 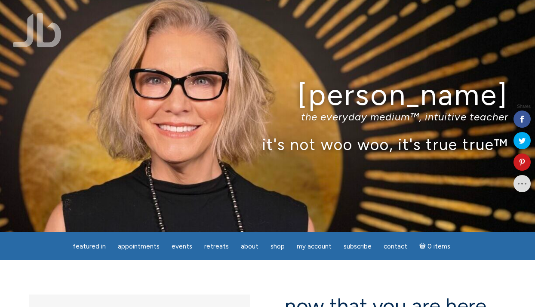 What do you see at coordinates (216, 246) in the screenshot?
I see `span: Retreats` at bounding box center [216, 246].